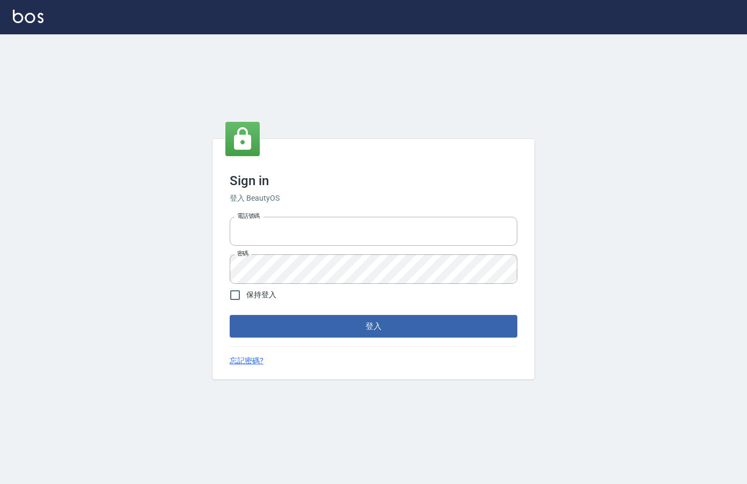  What do you see at coordinates (28, 16) in the screenshot?
I see `img: Logo` at bounding box center [28, 16].